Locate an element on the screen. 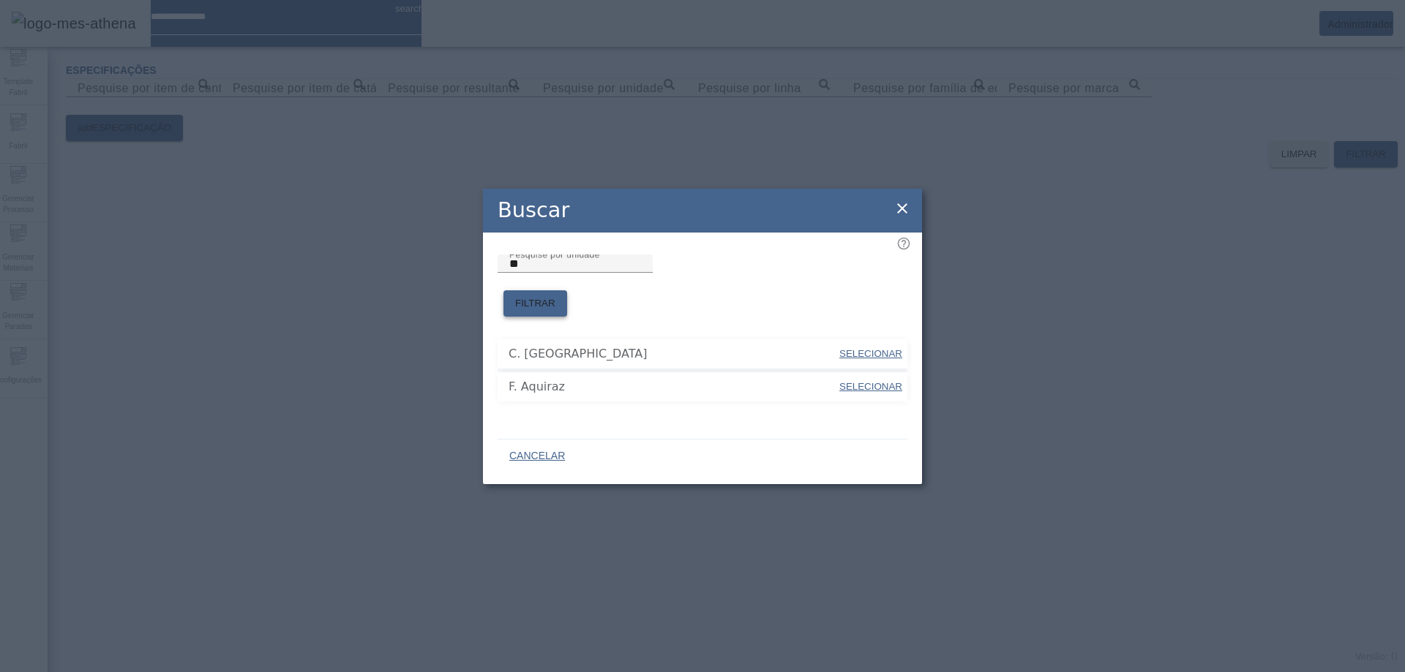 Image resolution: width=1405 pixels, height=672 pixels. span: F. Aquiraz is located at coordinates (673, 387).